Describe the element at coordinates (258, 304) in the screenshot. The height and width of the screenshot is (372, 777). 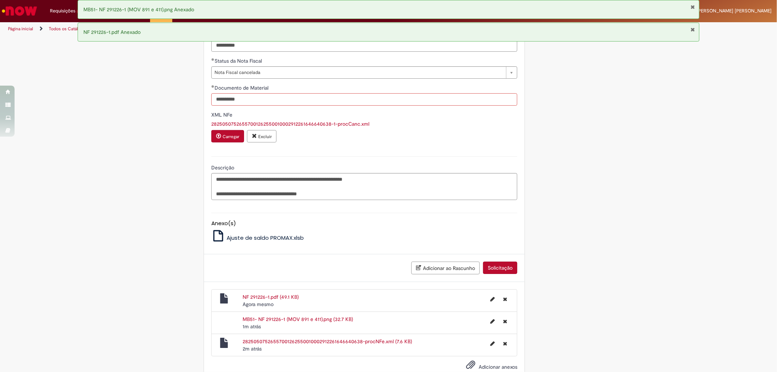
I see `time: 29/08/2025 14:06:48` at that location.